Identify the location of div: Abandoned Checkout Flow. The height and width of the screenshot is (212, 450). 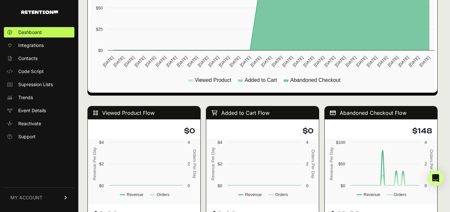
(381, 113).